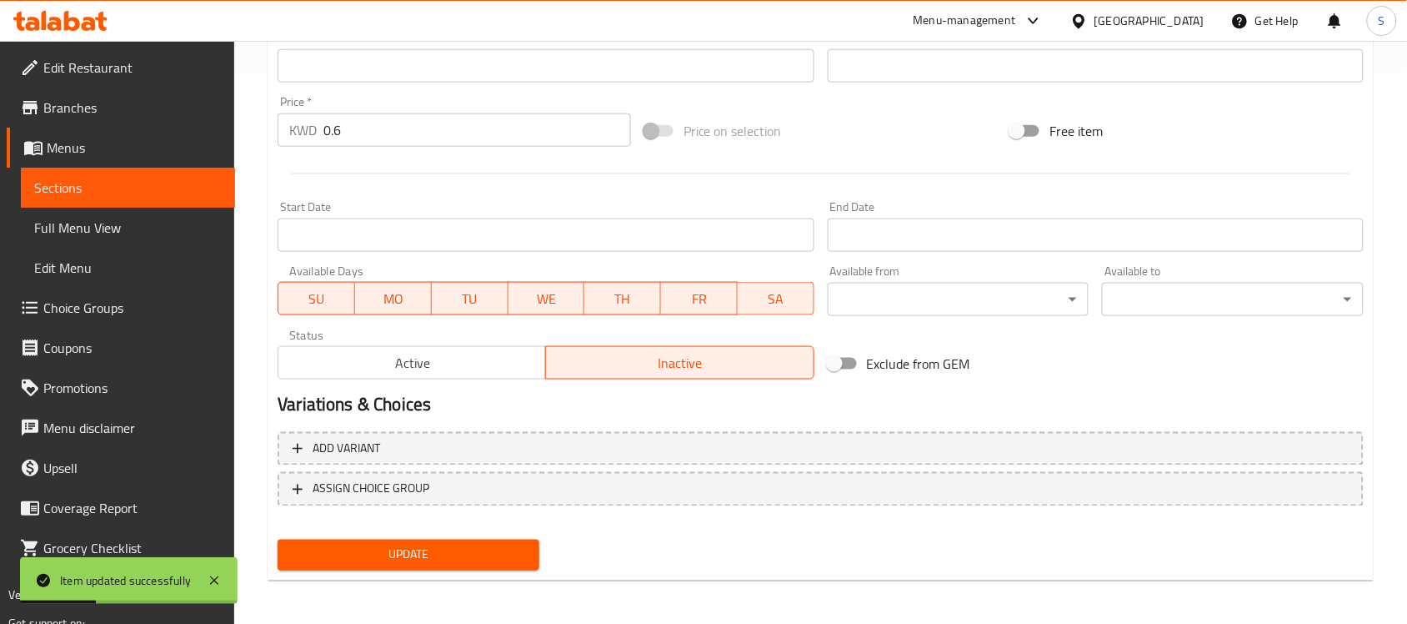 The image size is (1407, 624). What do you see at coordinates (133, 108) in the screenshot?
I see `span: Branches` at bounding box center [133, 108].